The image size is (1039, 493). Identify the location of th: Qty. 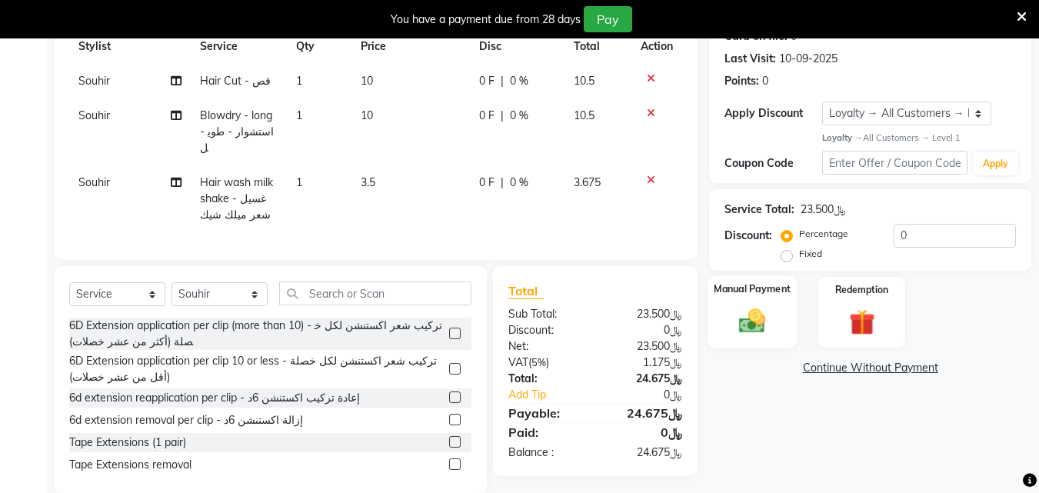
(319, 46).